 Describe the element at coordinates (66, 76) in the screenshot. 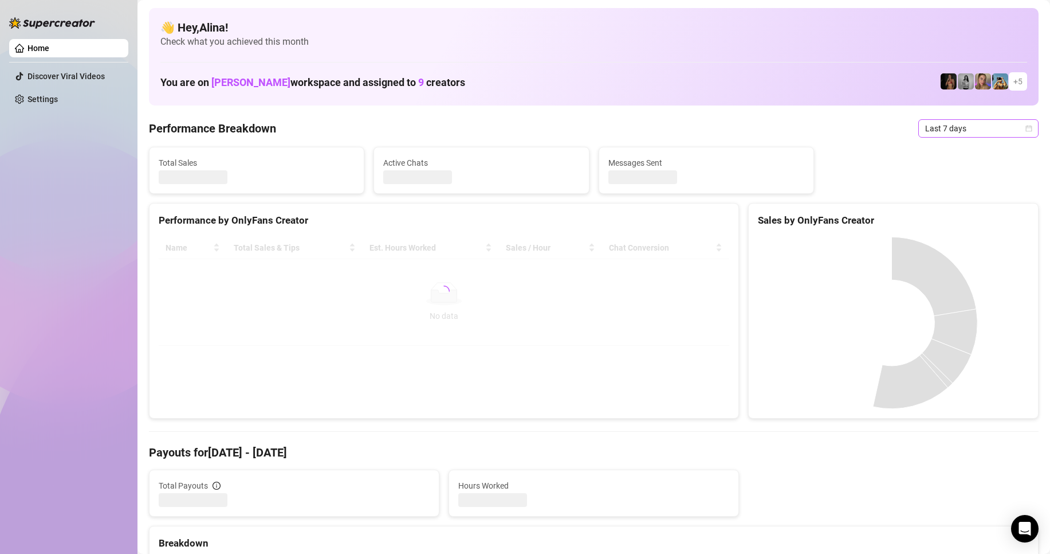

I see `a: Discover Viral Videos` at that location.